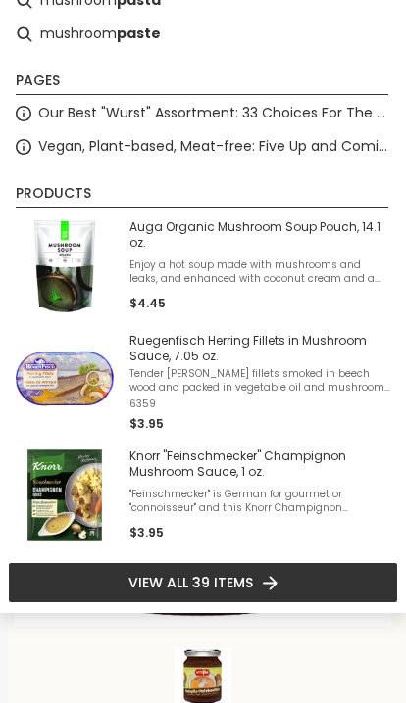 This screenshot has width=406, height=703. I want to click on img: Knorr Champignon Mushroom Sauce, so click(65, 496).